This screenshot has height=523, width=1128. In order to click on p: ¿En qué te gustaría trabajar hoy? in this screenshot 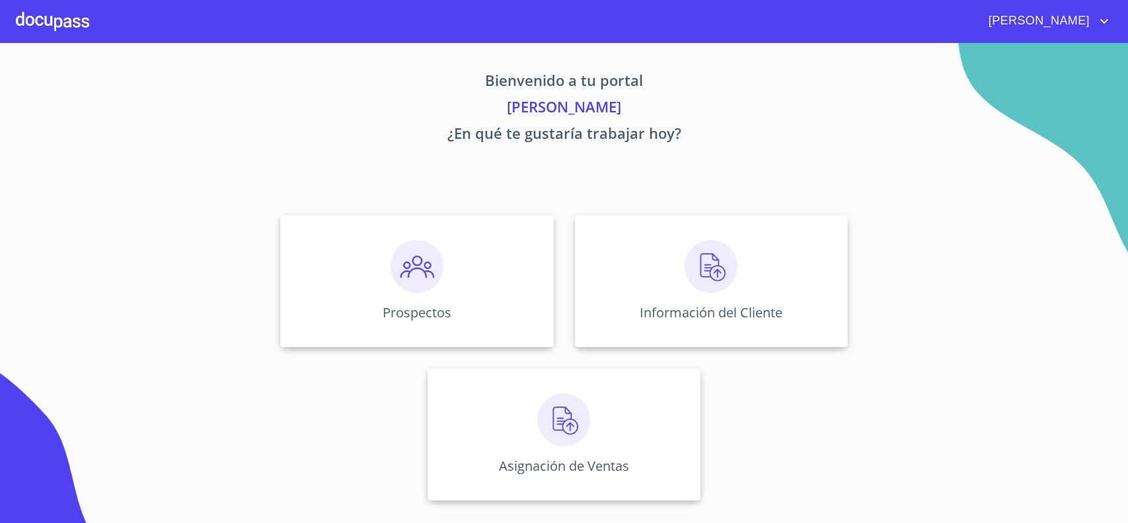, I will do `click(564, 135)`.